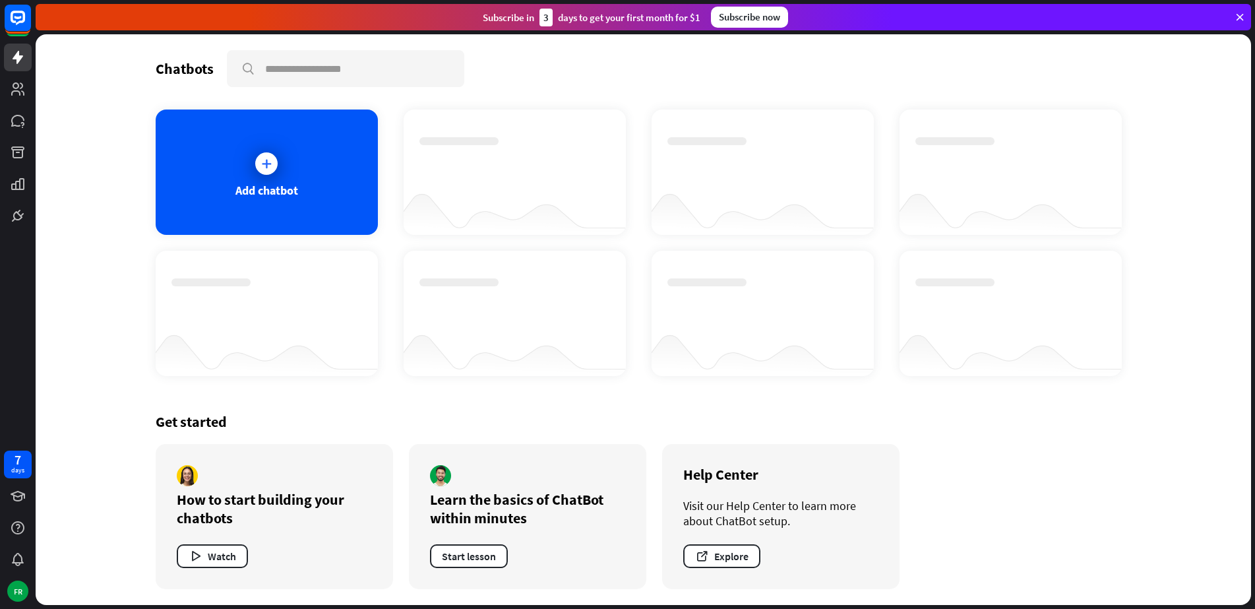 The height and width of the screenshot is (609, 1255). Describe the element at coordinates (18, 464) in the screenshot. I see `a: 7 days` at that location.